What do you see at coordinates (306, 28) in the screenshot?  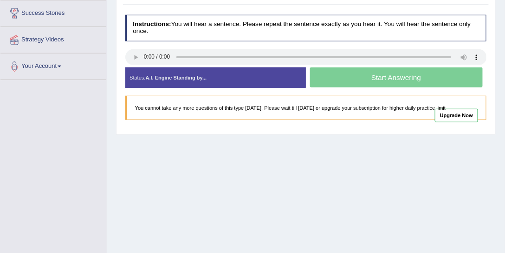 I see `h4: You will hear a sentence. Please repeat the sentence exactly as you hear it. You will hear the se...` at bounding box center [306, 28].